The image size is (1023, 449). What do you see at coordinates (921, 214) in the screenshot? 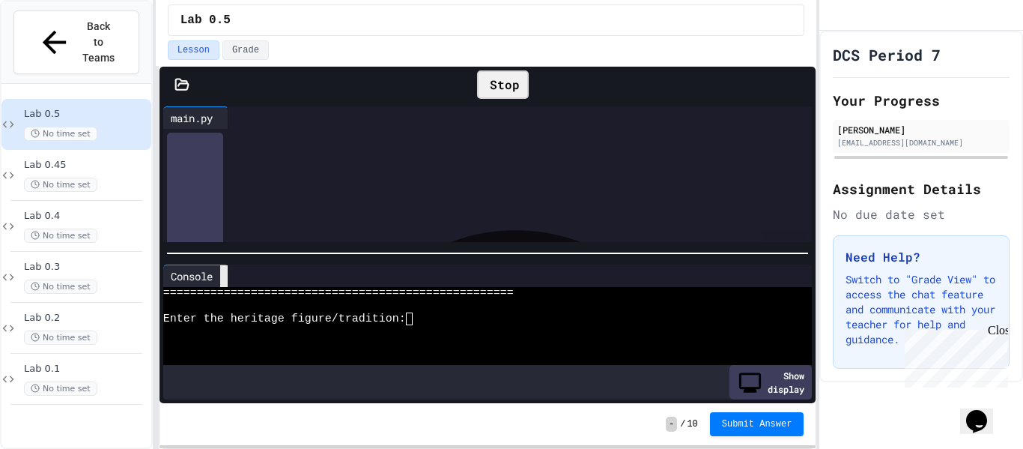
I see `div: No due date set` at bounding box center [921, 214].